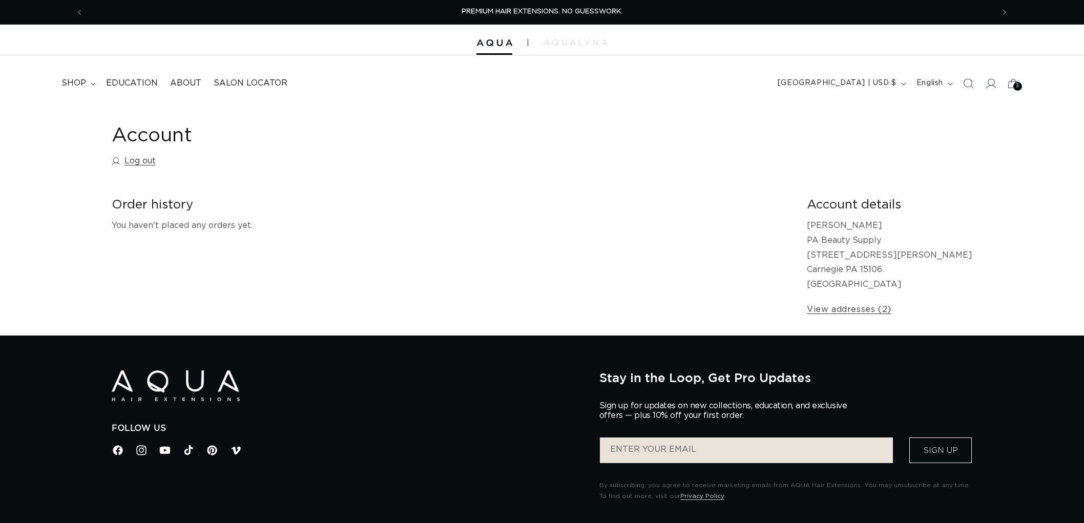 The width and height of the screenshot is (1084, 523). I want to click on summary: Search, so click(968, 83).